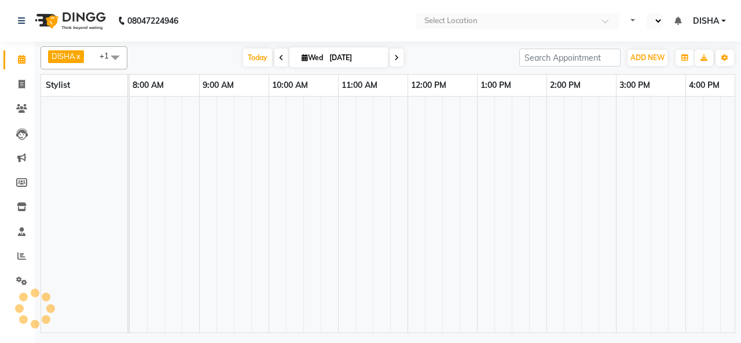 The height and width of the screenshot is (343, 741). I want to click on a: 10:00 AM, so click(290, 85).